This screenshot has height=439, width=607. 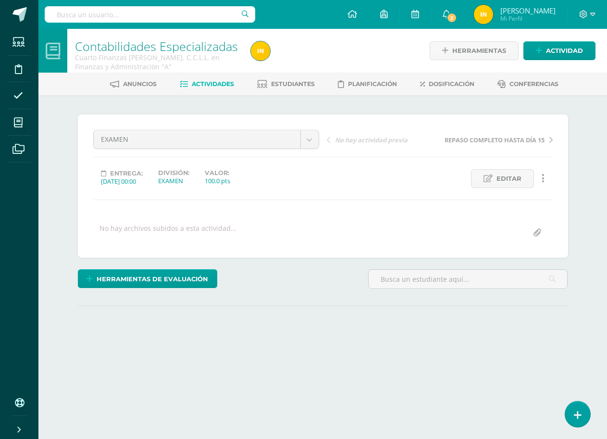 I want to click on a: Herramientas de evaluación, so click(x=148, y=278).